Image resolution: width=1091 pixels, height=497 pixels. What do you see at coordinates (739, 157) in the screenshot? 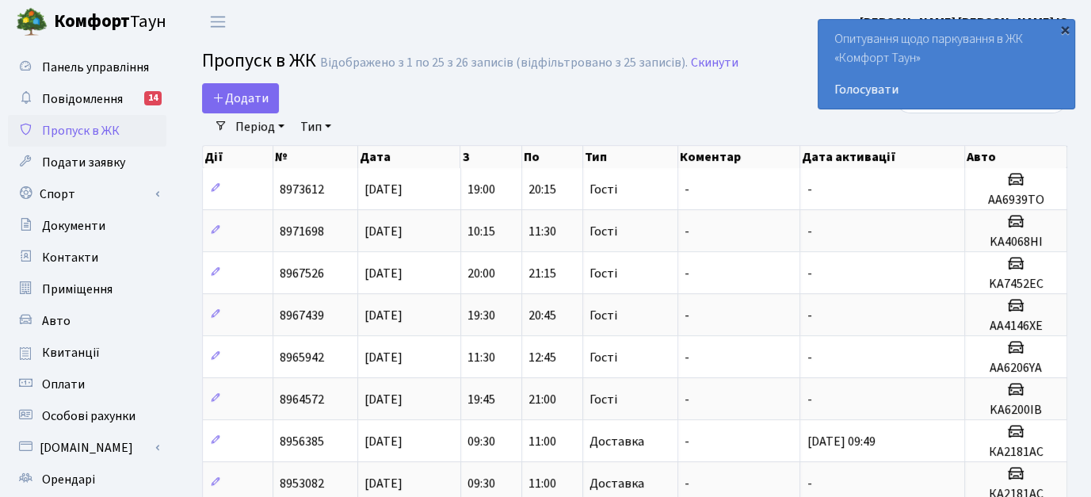
I see `th: Коментар` at bounding box center [739, 157].